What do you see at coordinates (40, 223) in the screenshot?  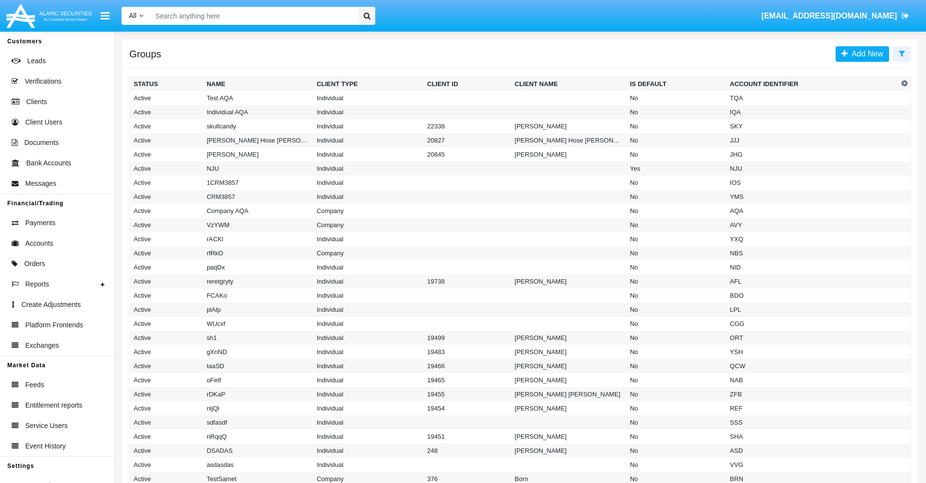 I see `span: Payments` at bounding box center [40, 223].